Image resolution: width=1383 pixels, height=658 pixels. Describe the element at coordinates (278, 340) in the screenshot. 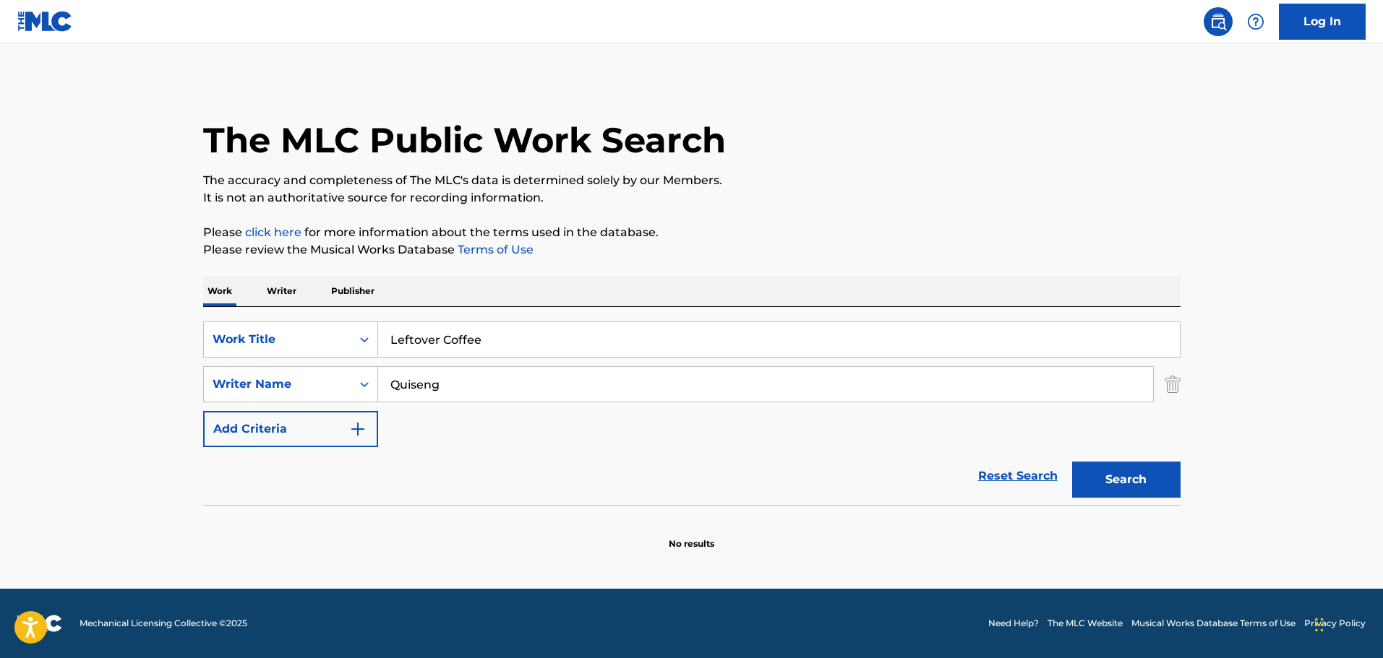

I see `div: Work Title` at that location.